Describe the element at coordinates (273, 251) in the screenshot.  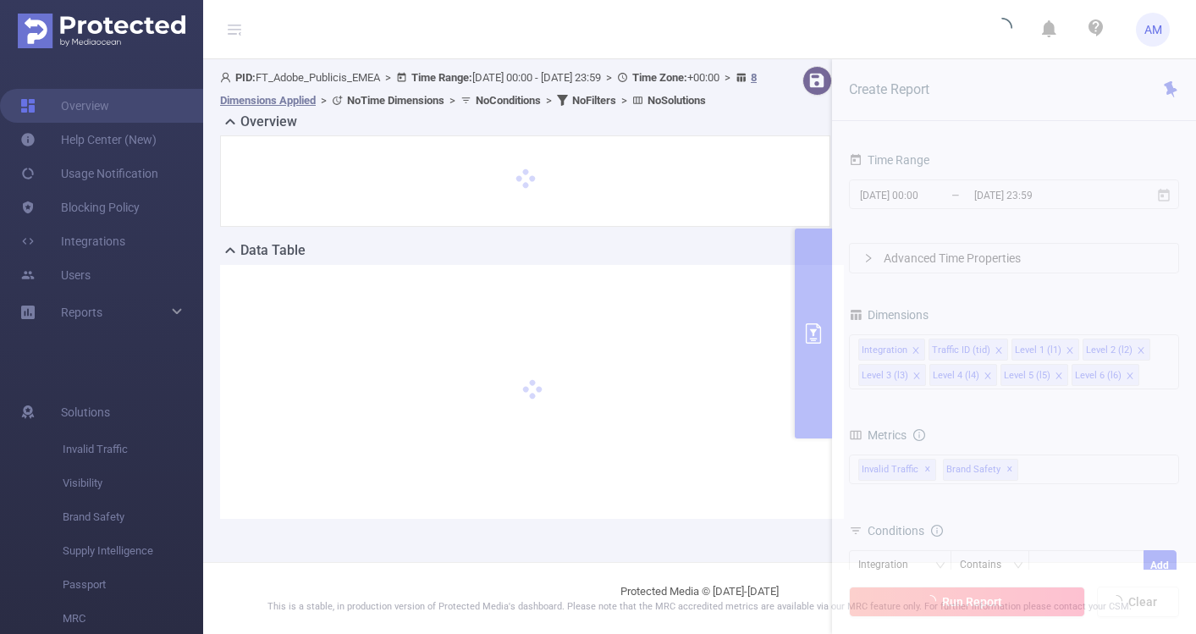
I see `h2: Data Table` at that location.